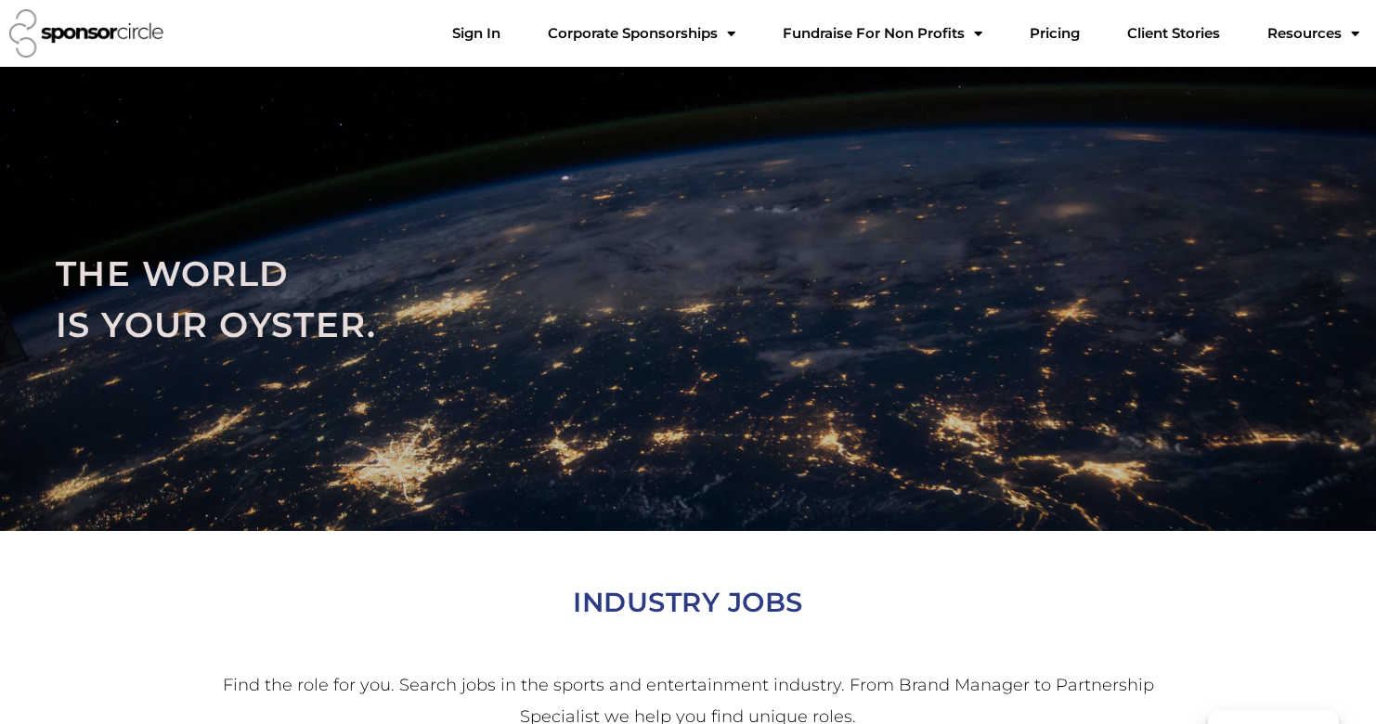  What do you see at coordinates (1173, 33) in the screenshot?
I see `a: Client Stories` at bounding box center [1173, 33].